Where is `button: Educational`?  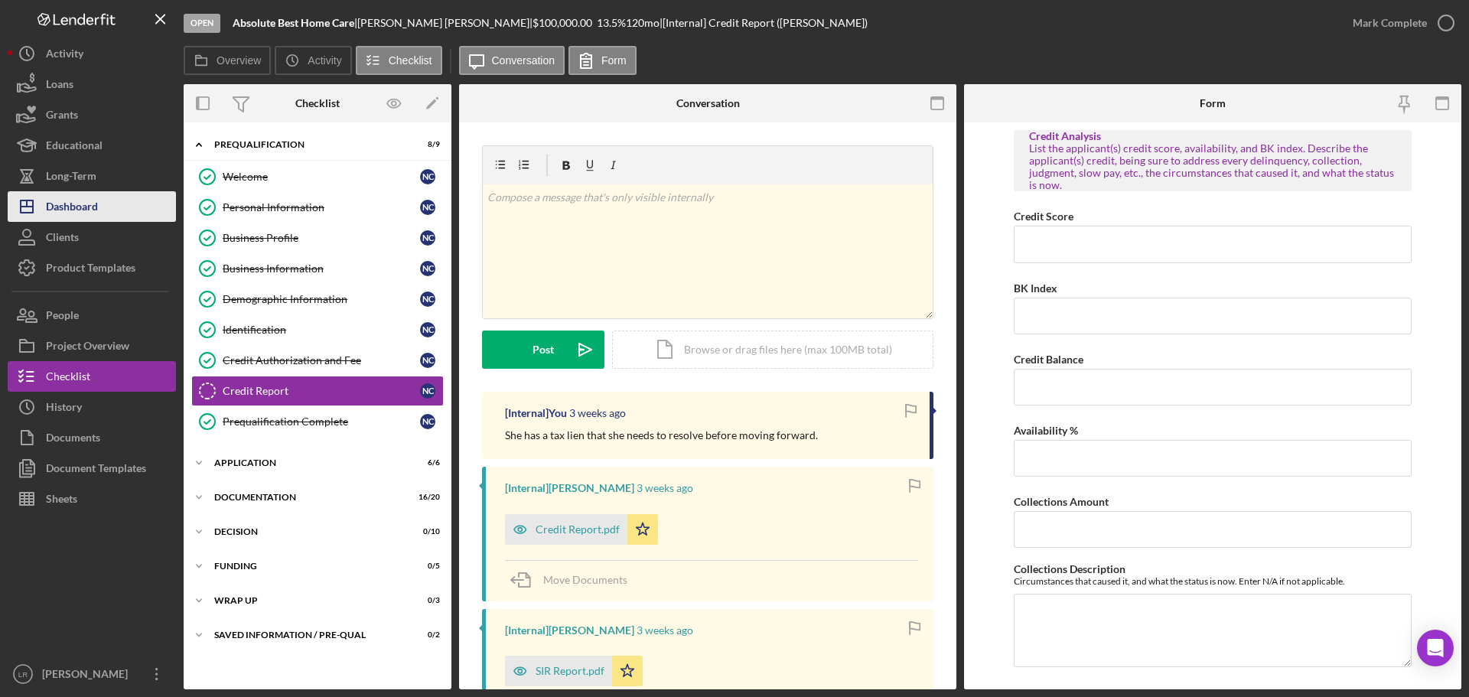
button: Educational is located at coordinates (92, 145).